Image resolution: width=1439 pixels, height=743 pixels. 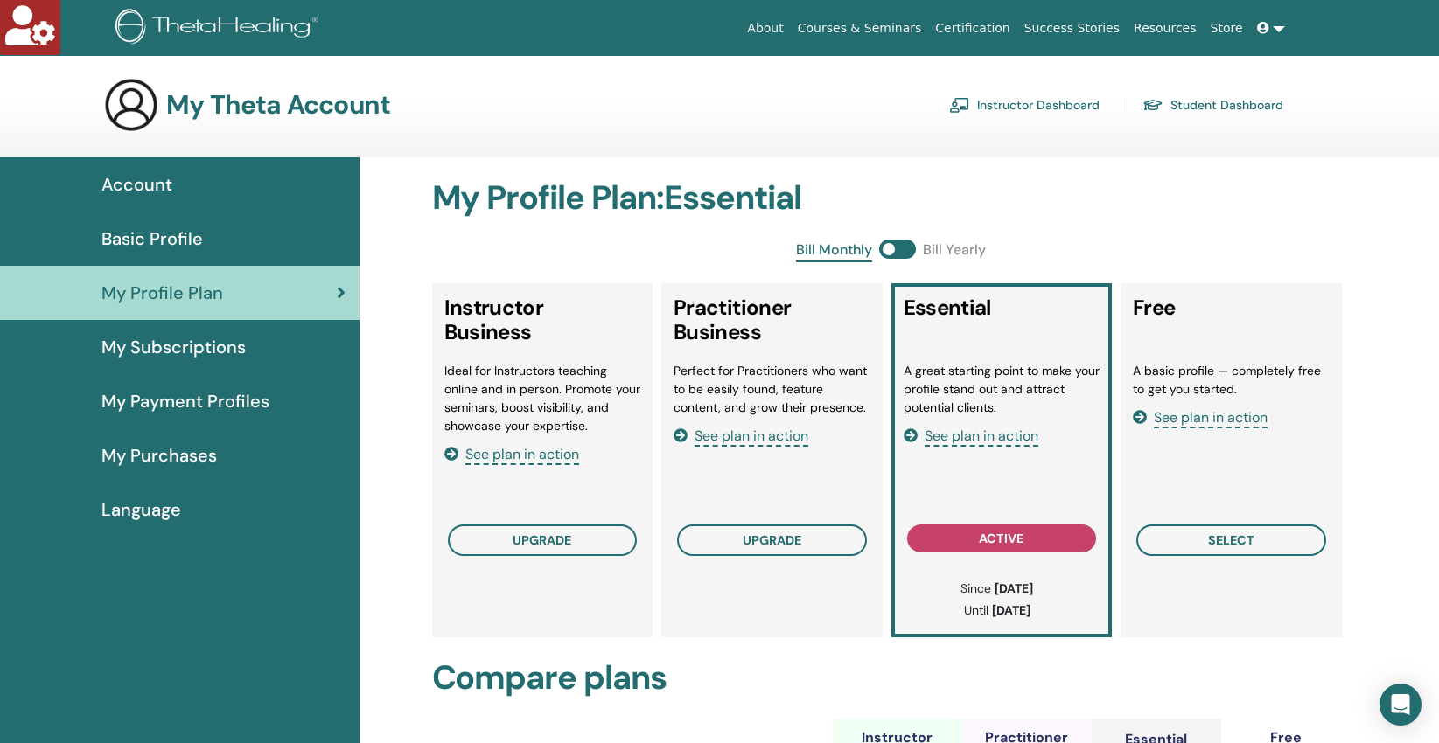 I want to click on a: Student Dashboard, so click(x=1212, y=105).